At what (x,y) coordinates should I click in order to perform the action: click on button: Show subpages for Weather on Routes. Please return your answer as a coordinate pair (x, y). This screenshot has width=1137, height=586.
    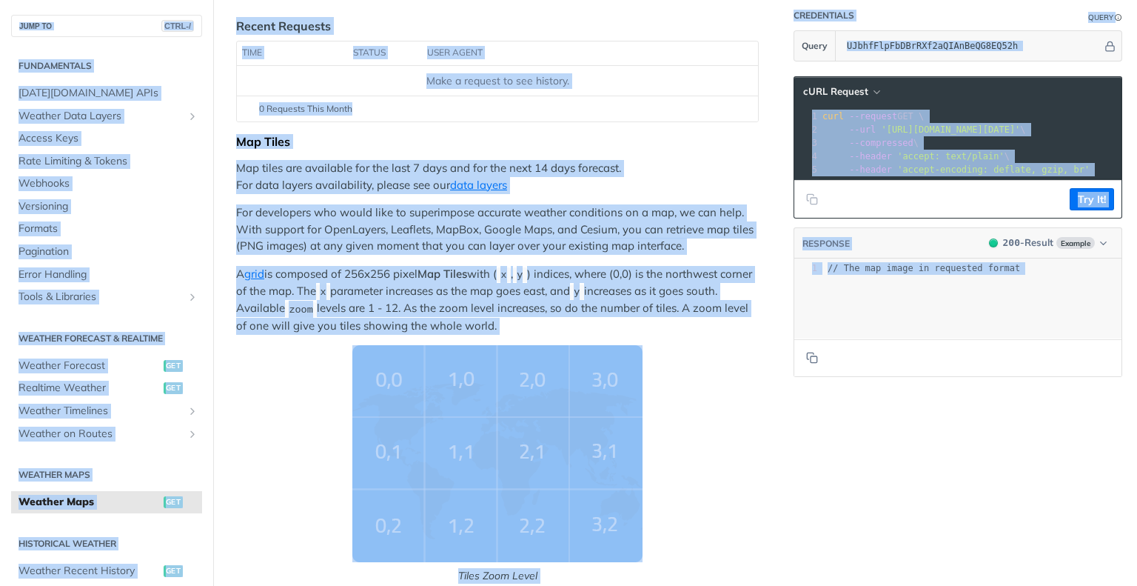
    Looking at the image, I should click on (192, 434).